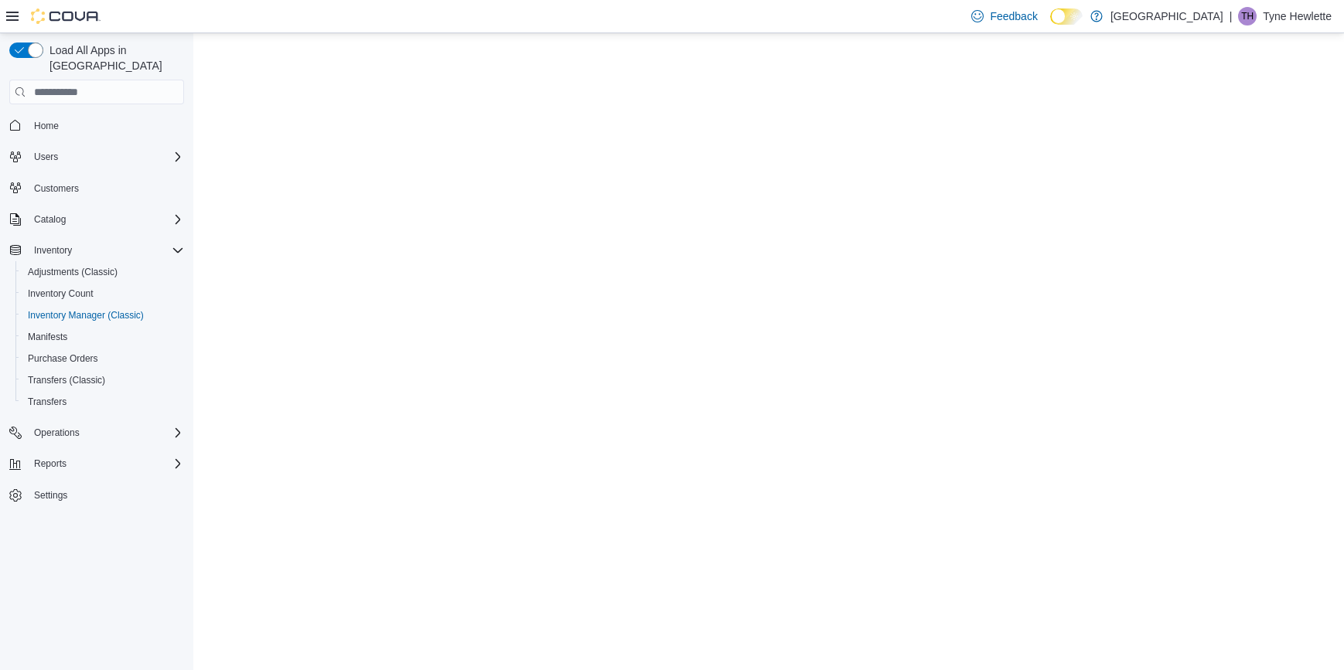 The width and height of the screenshot is (1344, 670). Describe the element at coordinates (63, 359) in the screenshot. I see `a: Purchase Orders` at that location.